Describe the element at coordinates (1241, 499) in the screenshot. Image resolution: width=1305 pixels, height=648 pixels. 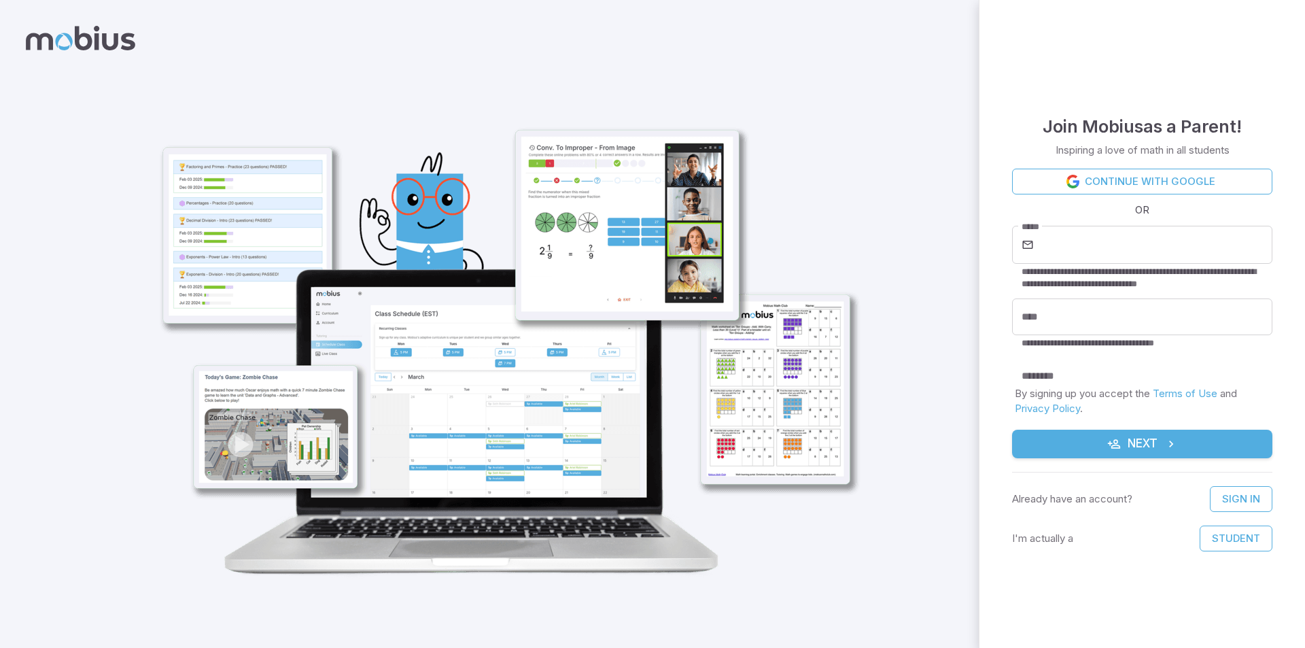
I see `a: Sign In` at that location.